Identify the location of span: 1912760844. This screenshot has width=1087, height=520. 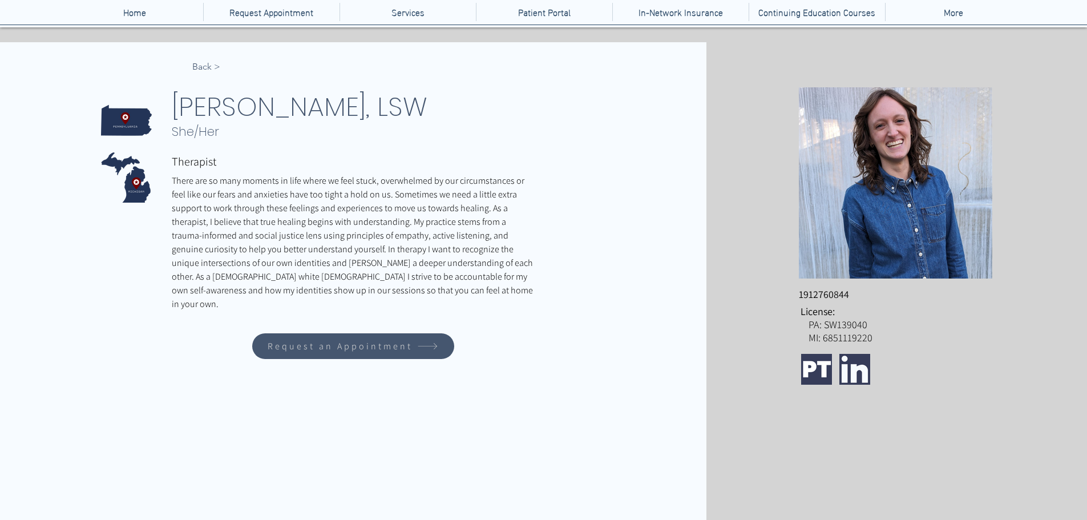
(824, 294).